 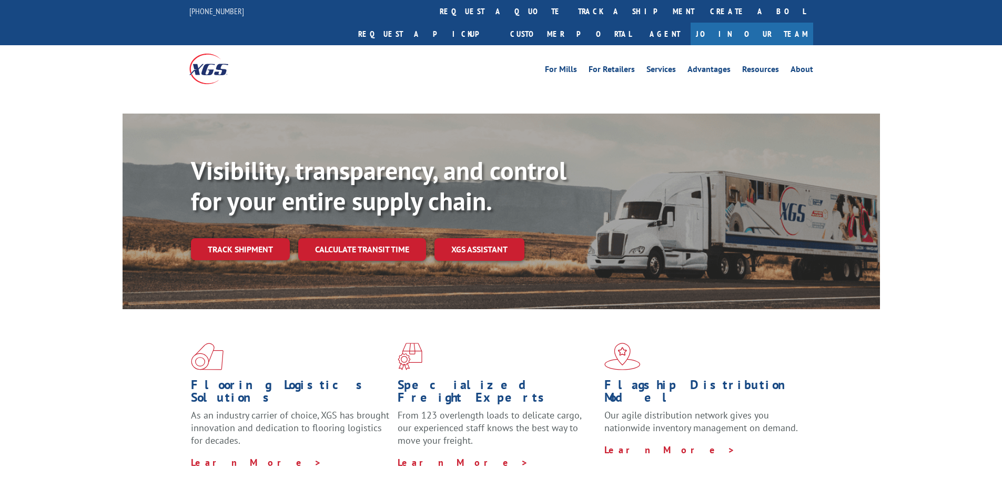 I want to click on img: xgs-icon-focused-on-flooring-red, so click(x=410, y=357).